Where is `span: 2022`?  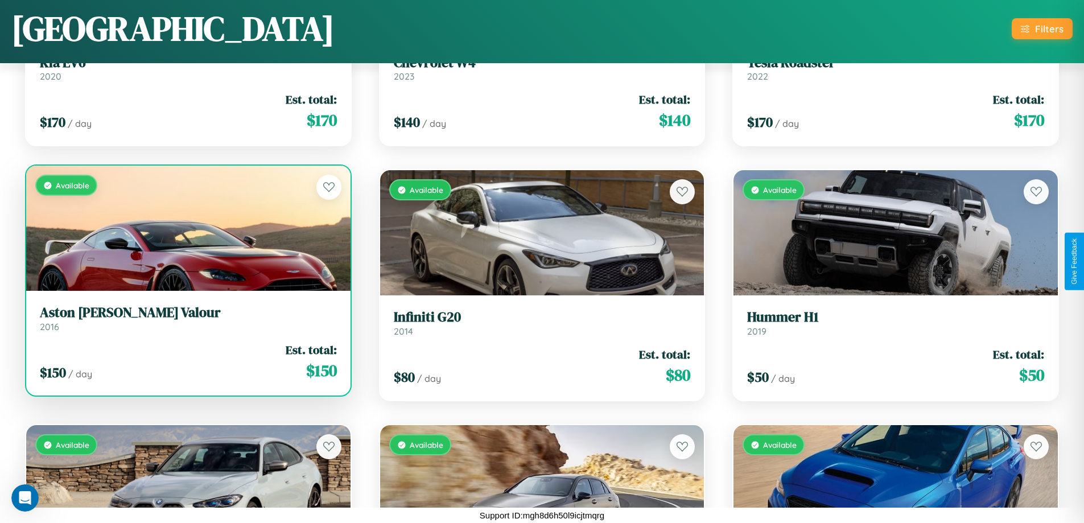
span: 2022 is located at coordinates (757, 76).